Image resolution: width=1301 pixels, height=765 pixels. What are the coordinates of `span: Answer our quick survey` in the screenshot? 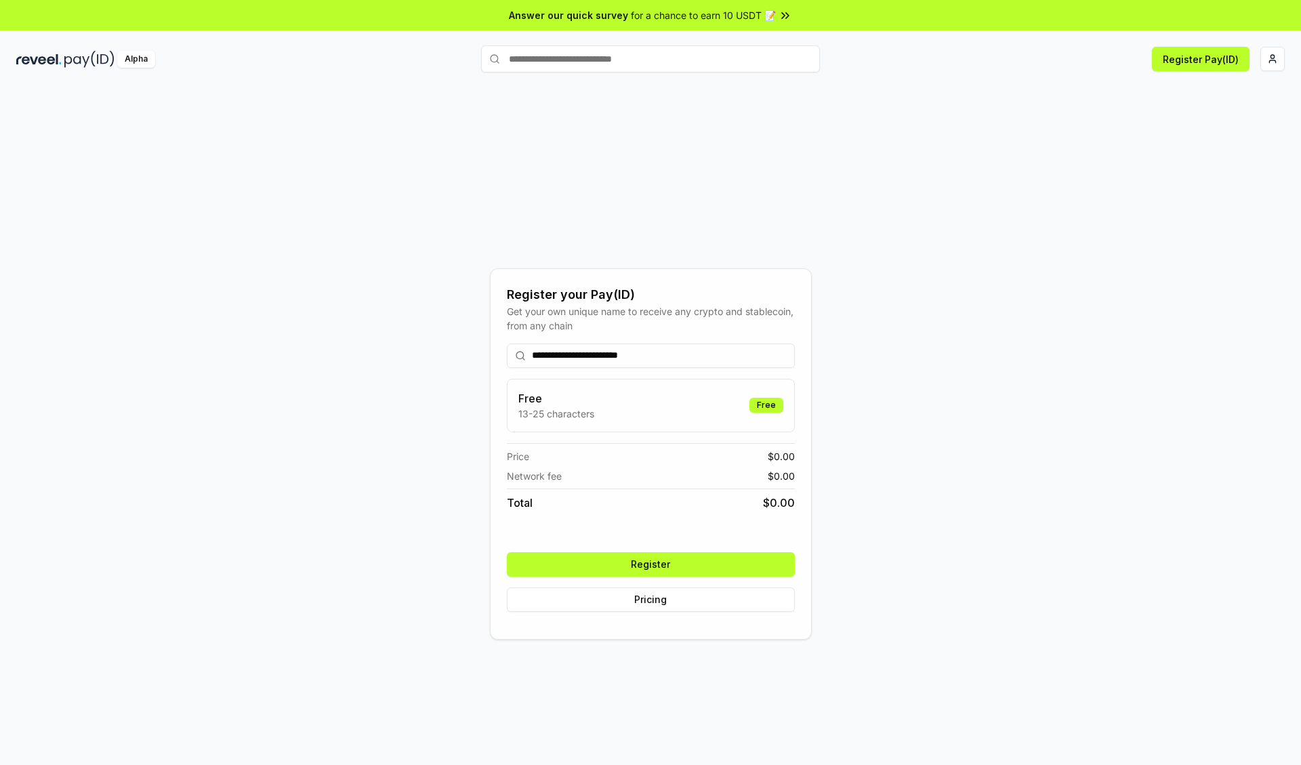 It's located at (569, 15).